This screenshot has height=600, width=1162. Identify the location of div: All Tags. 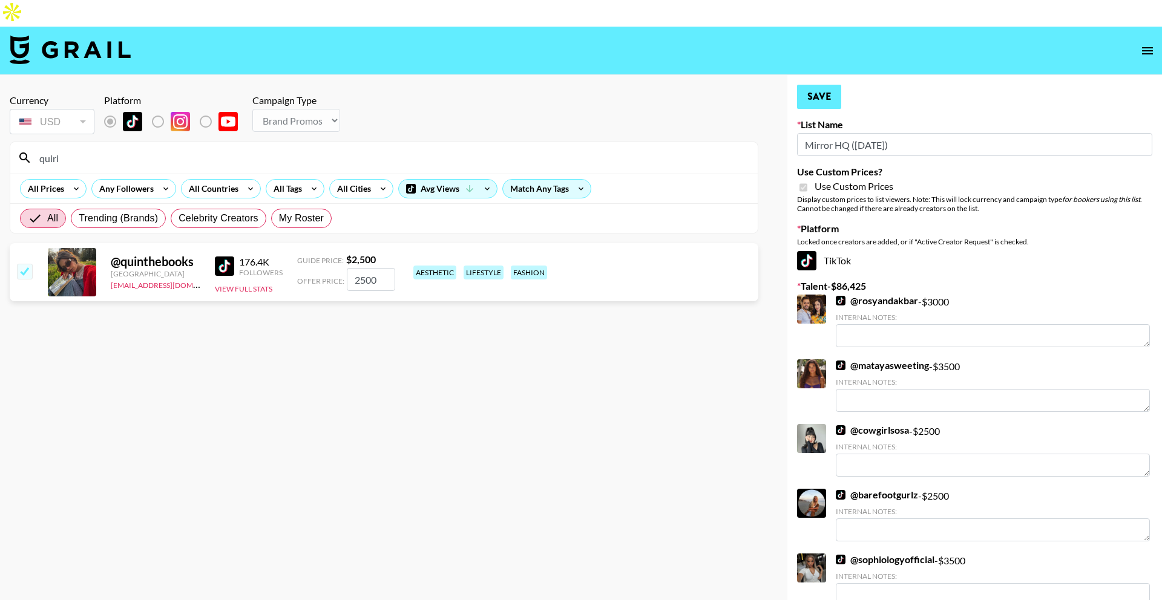
(285, 189).